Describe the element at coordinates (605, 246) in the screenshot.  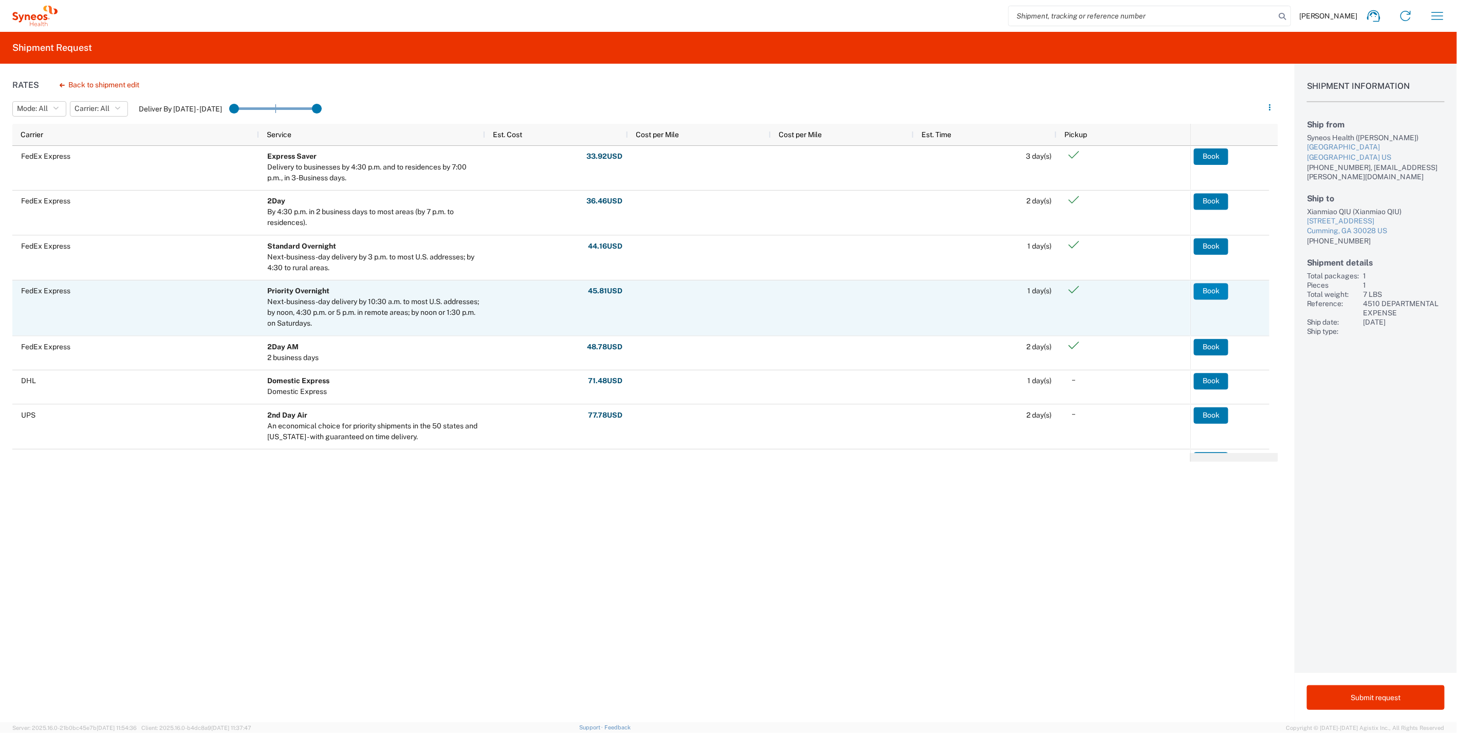
I see `button: 44.16USD` at that location.